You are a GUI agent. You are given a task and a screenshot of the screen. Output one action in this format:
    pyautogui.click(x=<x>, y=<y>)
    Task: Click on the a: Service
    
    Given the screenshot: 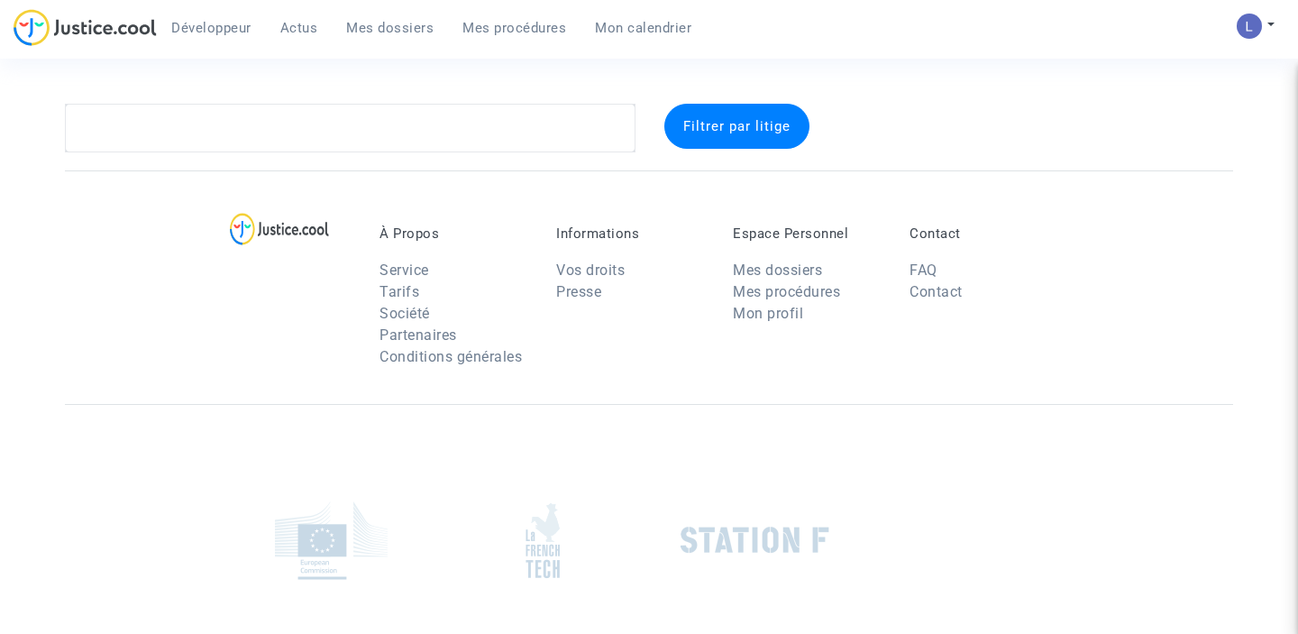 What is the action you would take?
    pyautogui.click(x=404, y=269)
    